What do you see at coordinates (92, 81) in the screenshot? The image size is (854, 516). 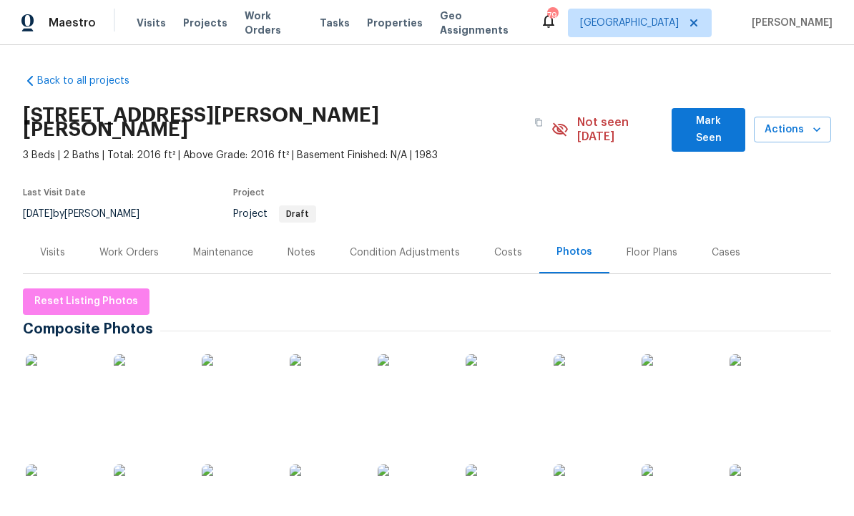 I see `a: Back to all projects` at bounding box center [92, 81].